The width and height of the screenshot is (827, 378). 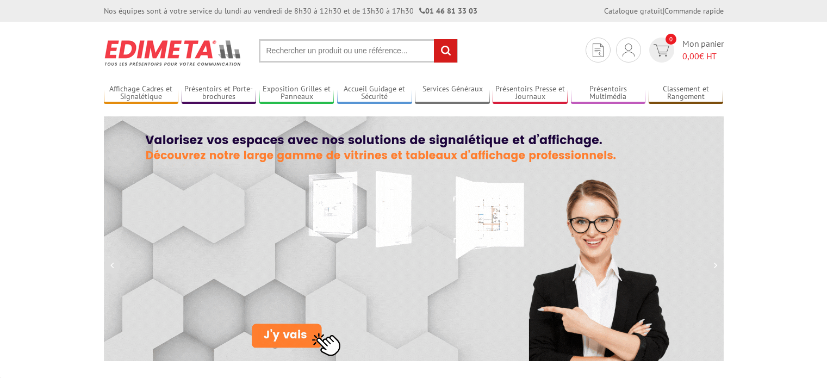 What do you see at coordinates (608, 93) in the screenshot?
I see `a: Présentoirs Multimédia` at bounding box center [608, 93].